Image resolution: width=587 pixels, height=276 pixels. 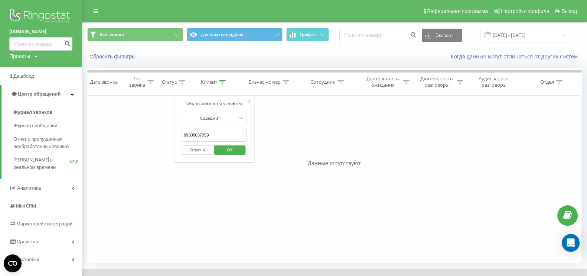 What do you see at coordinates (323, 82) in the screenshot?
I see `div: Сотрудник` at bounding box center [323, 82].